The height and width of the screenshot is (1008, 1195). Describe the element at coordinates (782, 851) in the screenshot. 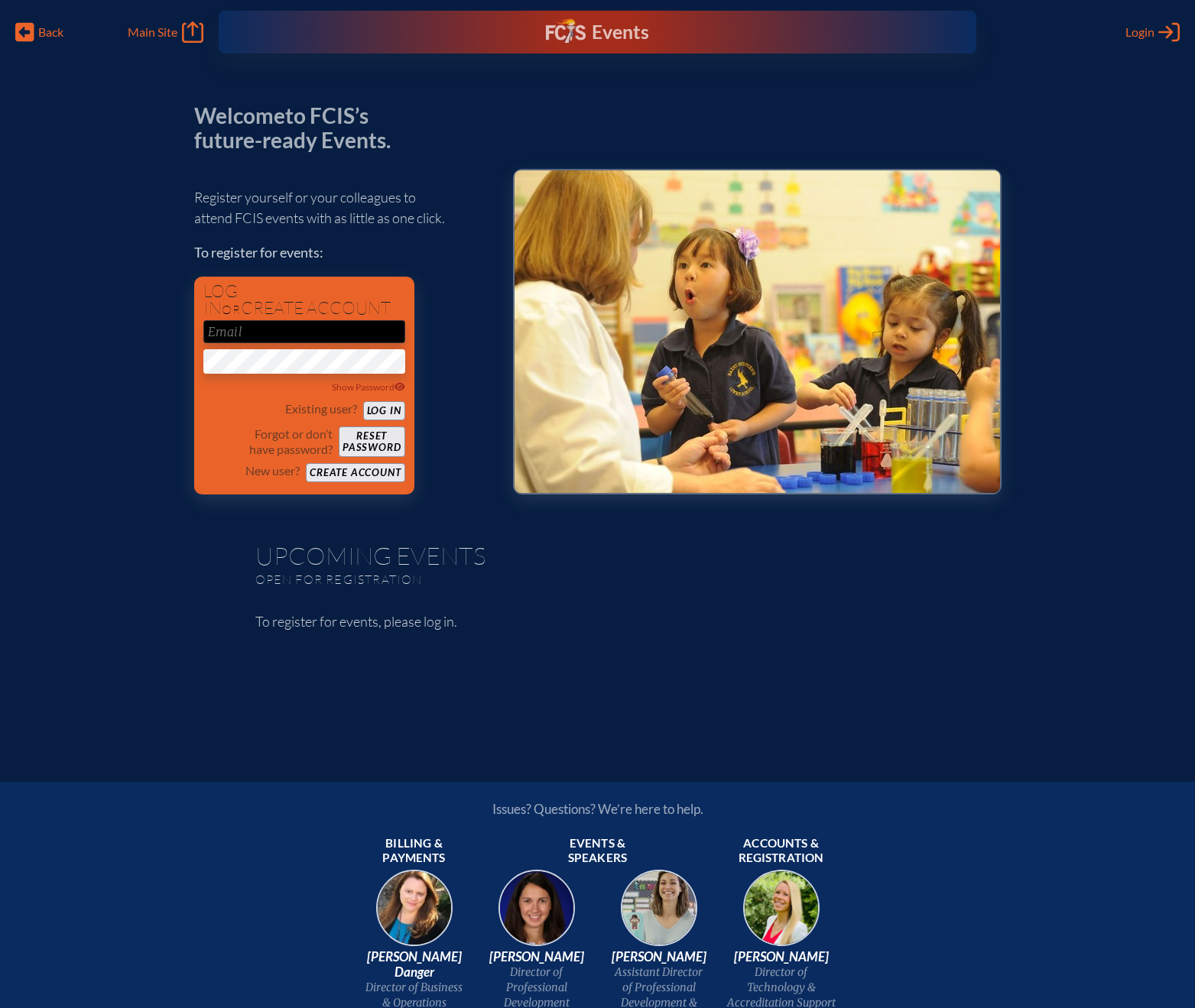

I see `span: Accounts & registration` at that location.